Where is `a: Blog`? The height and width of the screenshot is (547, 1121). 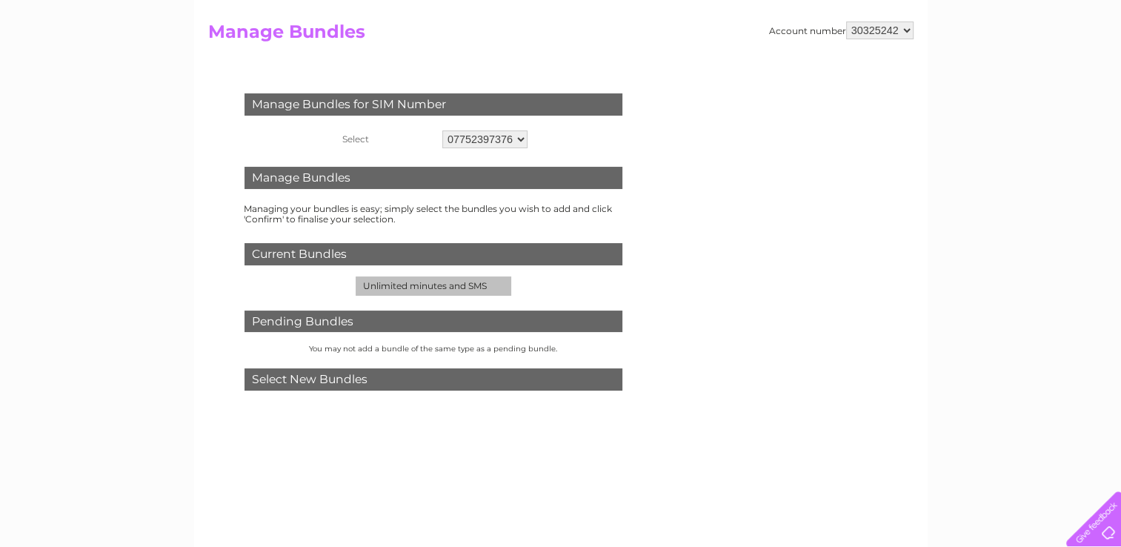
a: Blog is located at coordinates (1002, 68).